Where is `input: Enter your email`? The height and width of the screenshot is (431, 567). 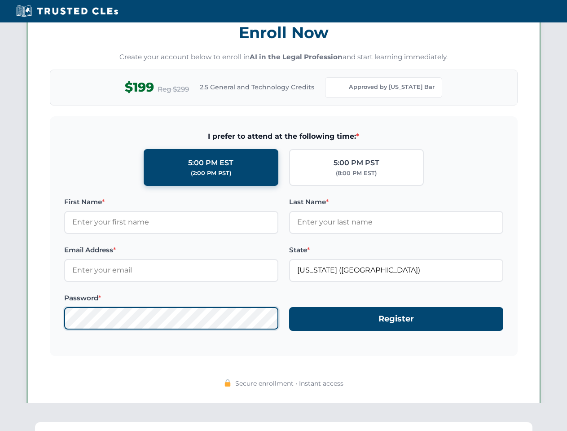
input: Enter your email is located at coordinates (171, 270).